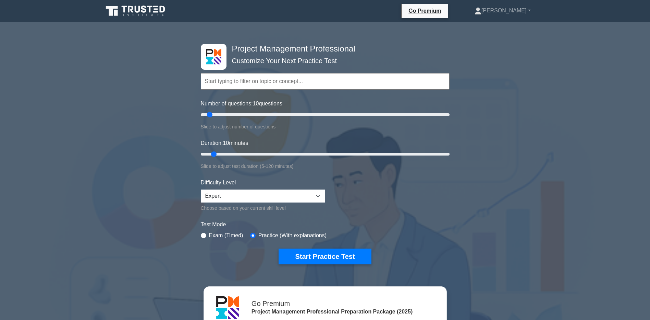 This screenshot has height=320, width=650. What do you see at coordinates (325, 81) in the screenshot?
I see `input: Start typing to filter on topic or concept...` at bounding box center [325, 81].